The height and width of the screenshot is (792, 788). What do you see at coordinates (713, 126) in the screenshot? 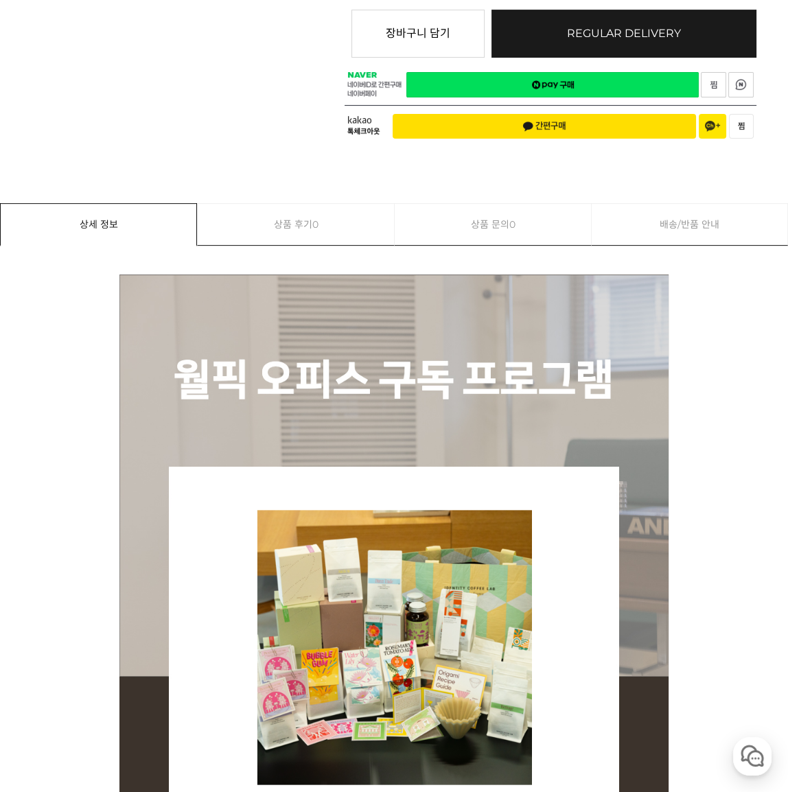
I see `button: 채널 추가` at bounding box center [713, 126].